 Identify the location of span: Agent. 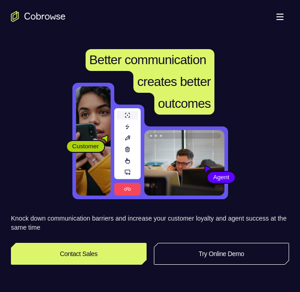
(221, 178).